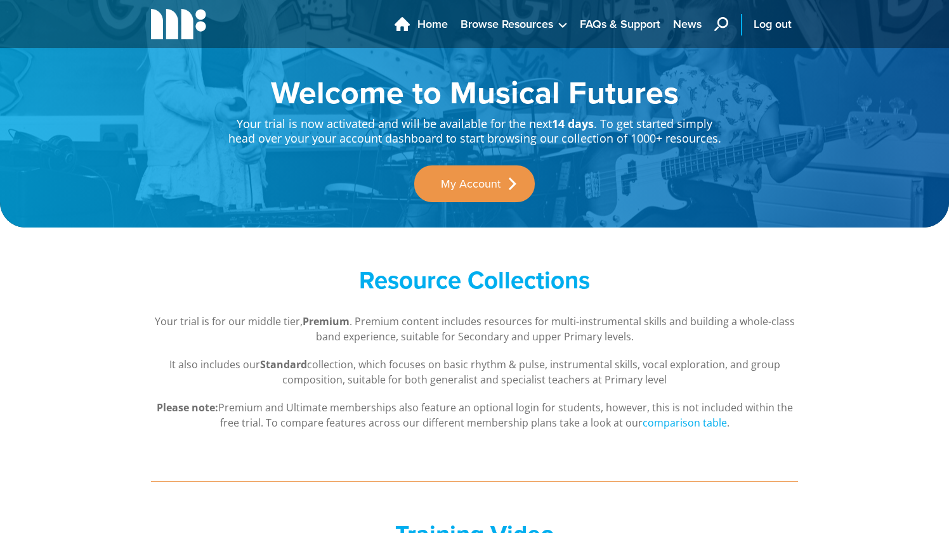 The height and width of the screenshot is (533, 949). I want to click on strong: 14 days, so click(573, 124).